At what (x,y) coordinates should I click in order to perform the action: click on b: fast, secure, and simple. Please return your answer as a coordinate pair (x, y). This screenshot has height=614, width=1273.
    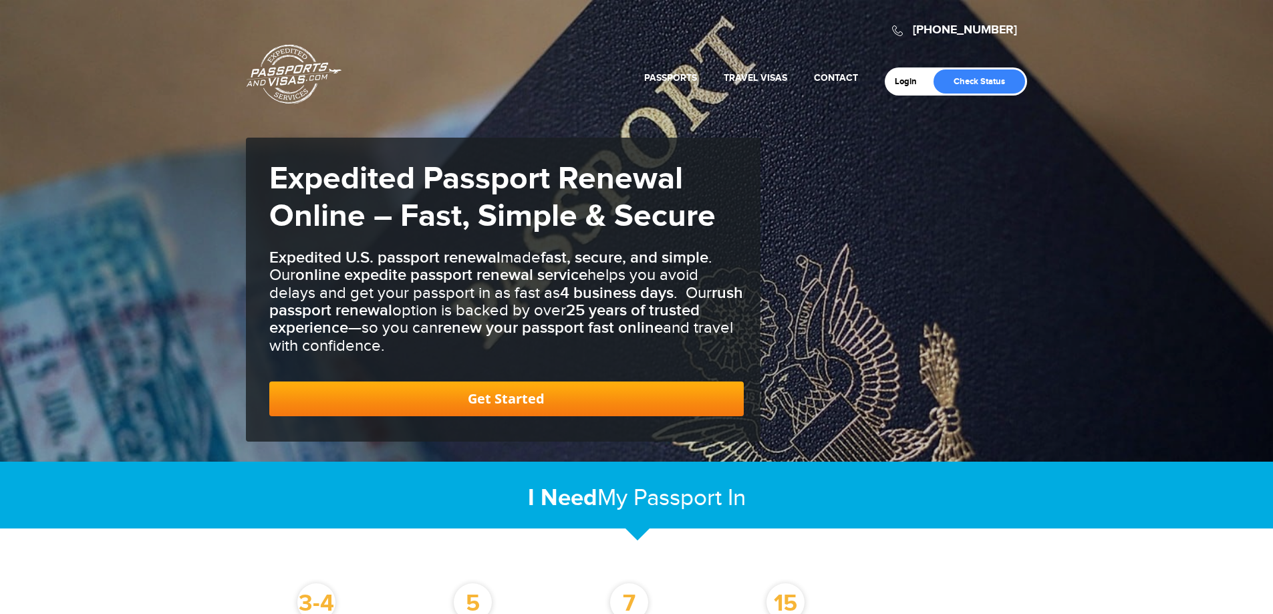
    Looking at the image, I should click on (624, 257).